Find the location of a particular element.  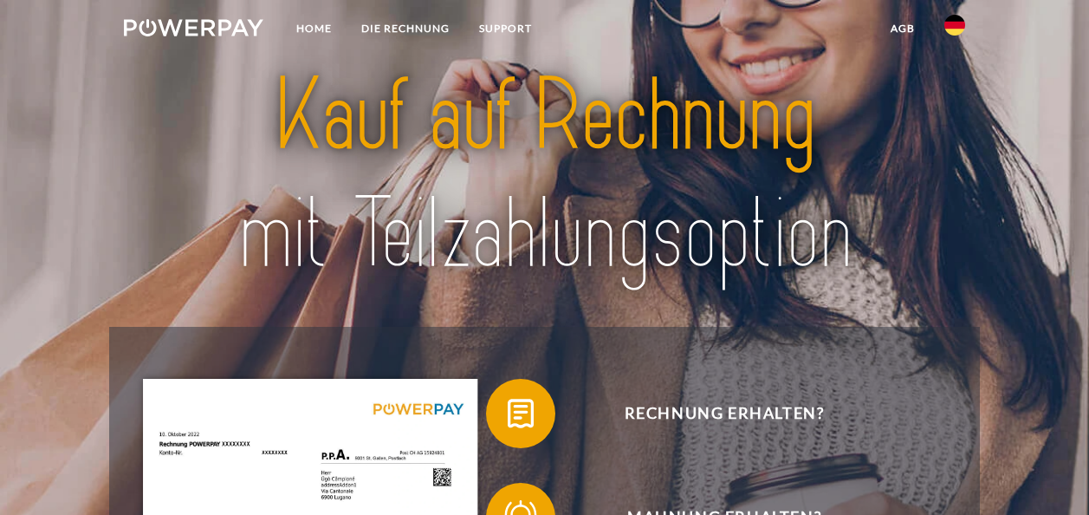

span: Rechnung erhalten? is located at coordinates (724, 413).